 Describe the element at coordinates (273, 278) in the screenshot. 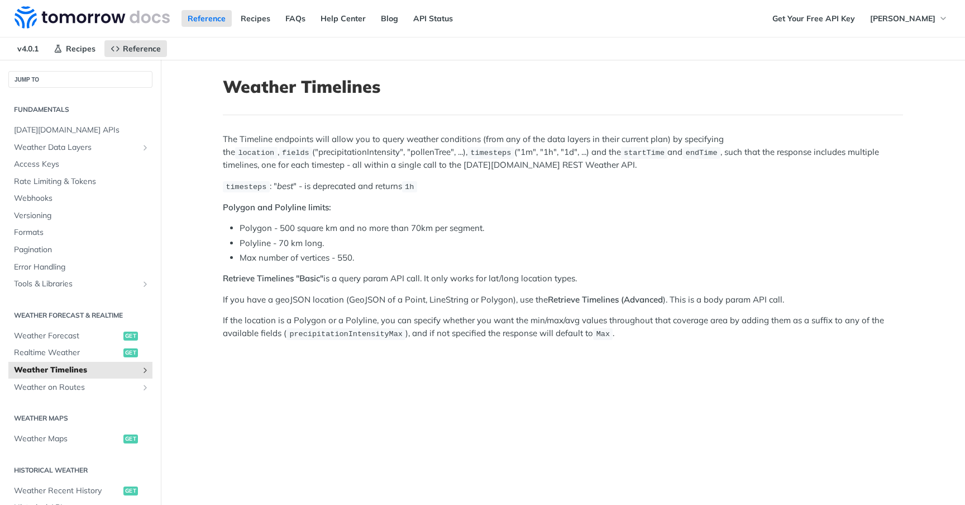

I see `strong: Retrieve Timelines "Basic"` at that location.